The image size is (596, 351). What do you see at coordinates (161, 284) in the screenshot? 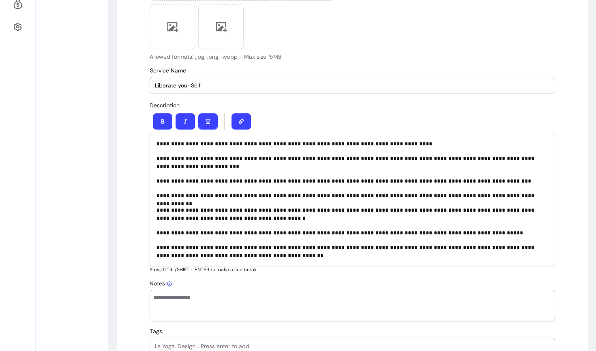
I see `span: Notes` at bounding box center [161, 284].